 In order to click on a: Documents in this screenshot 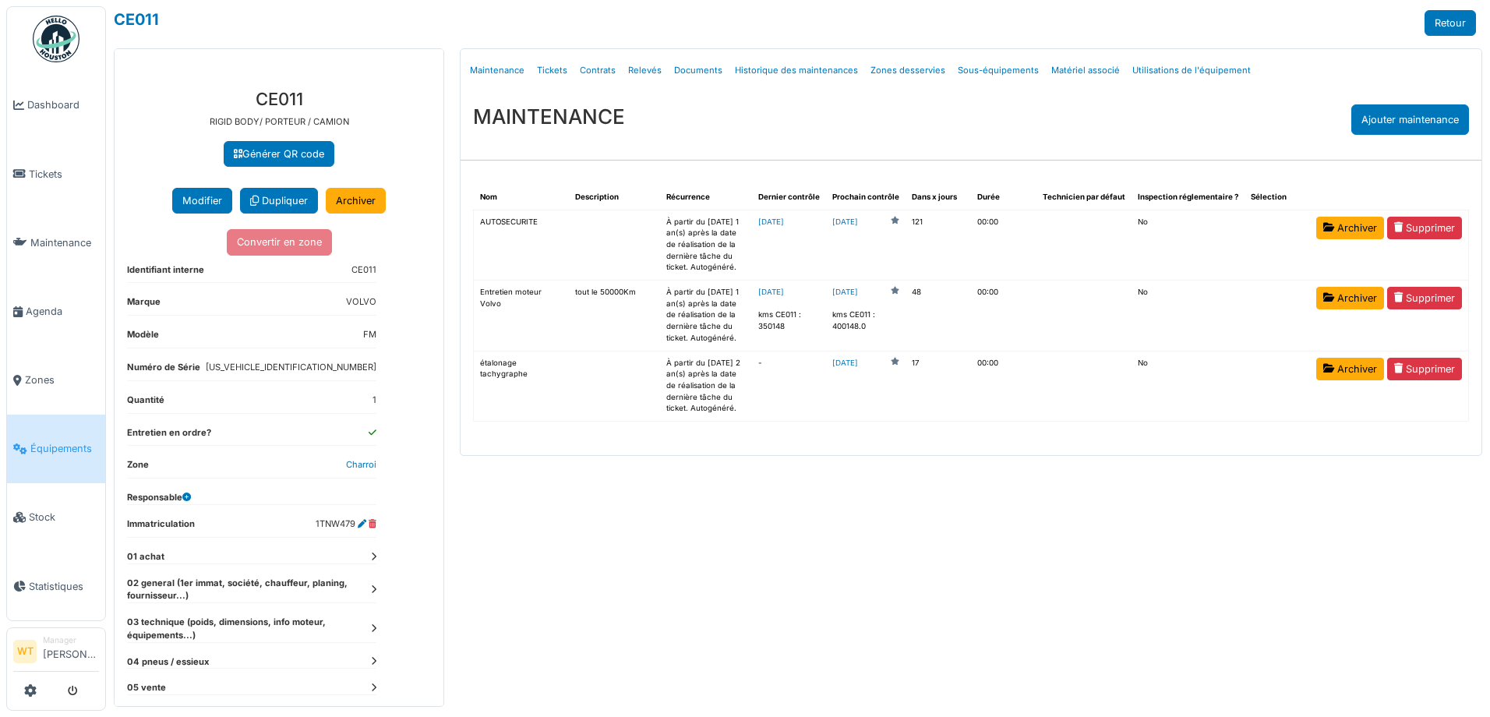, I will do `click(698, 70)`.